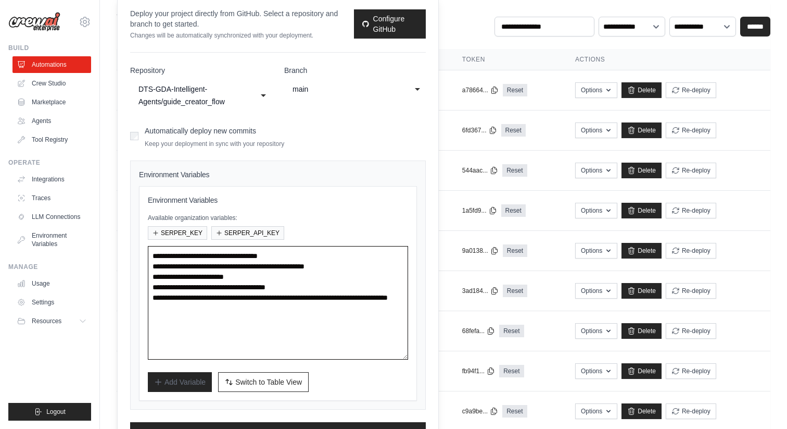  Describe the element at coordinates (52, 198) in the screenshot. I see `a: Traces` at that location.